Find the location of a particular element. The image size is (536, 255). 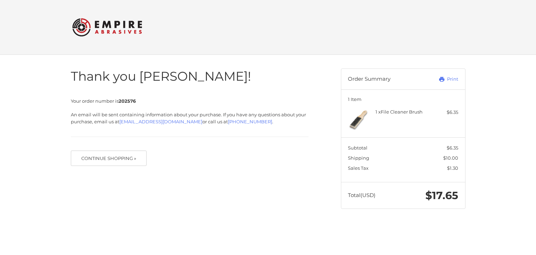

span: $10.00 is located at coordinates (451, 158).